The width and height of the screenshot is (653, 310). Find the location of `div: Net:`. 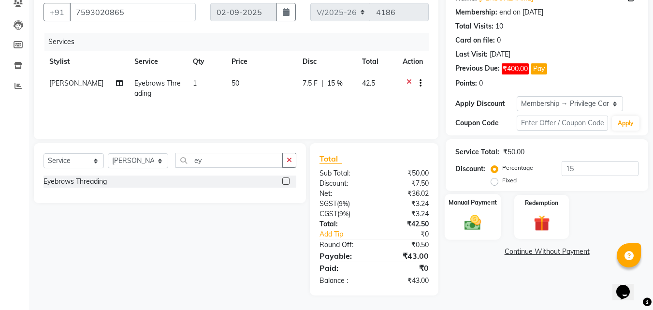

div: Net: is located at coordinates (343, 193).